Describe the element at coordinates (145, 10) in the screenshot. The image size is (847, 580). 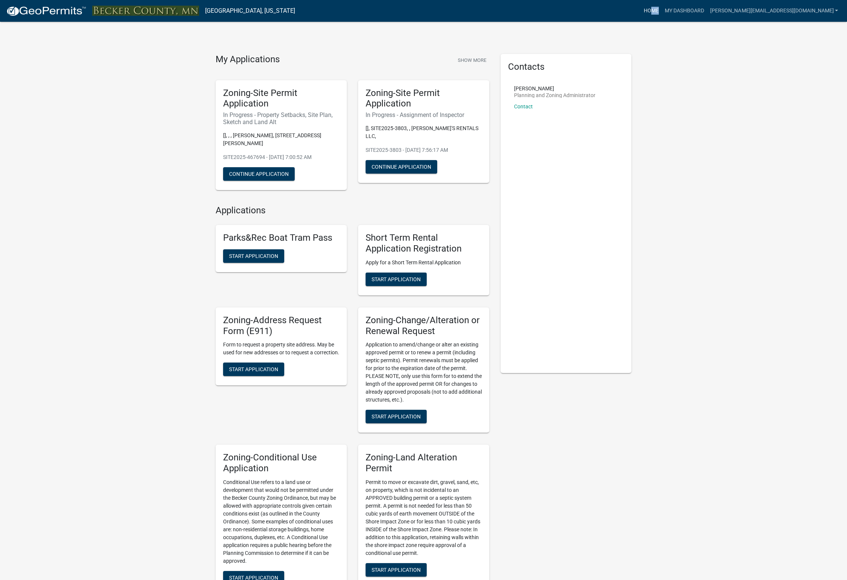
I see `img: Becker County, Minnesota` at that location.